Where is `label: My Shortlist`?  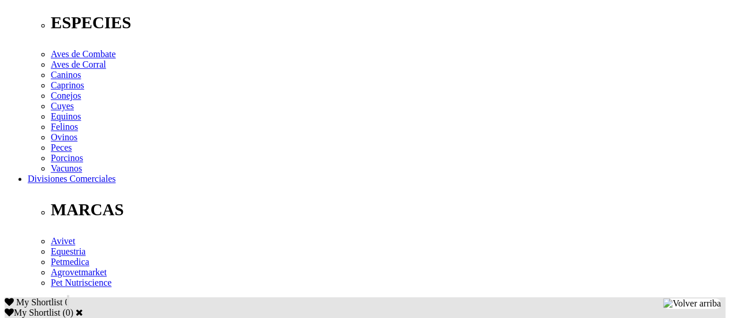 label: My Shortlist is located at coordinates (32, 312).